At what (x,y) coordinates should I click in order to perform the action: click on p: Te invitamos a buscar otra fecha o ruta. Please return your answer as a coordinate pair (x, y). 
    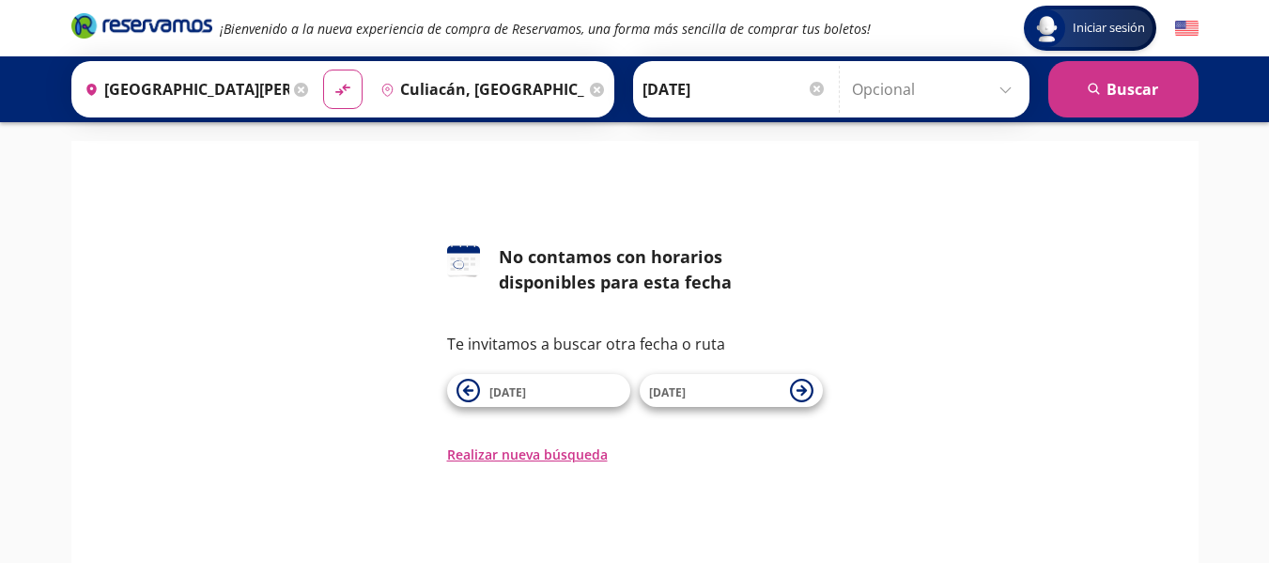
    Looking at the image, I should click on (635, 344).